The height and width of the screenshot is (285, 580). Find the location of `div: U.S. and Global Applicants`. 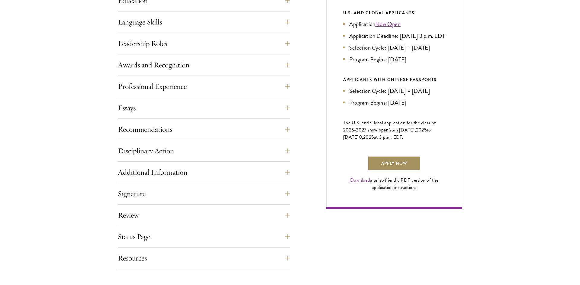

div: U.S. and Global Applicants is located at coordinates (394, 13).